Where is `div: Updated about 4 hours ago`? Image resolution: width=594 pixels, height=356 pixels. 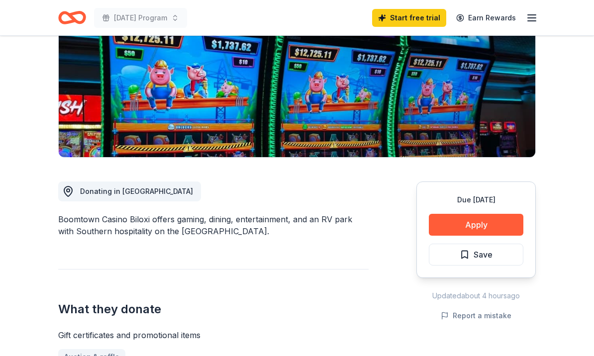
div: Updated about 4 hours ago is located at coordinates (476, 297).